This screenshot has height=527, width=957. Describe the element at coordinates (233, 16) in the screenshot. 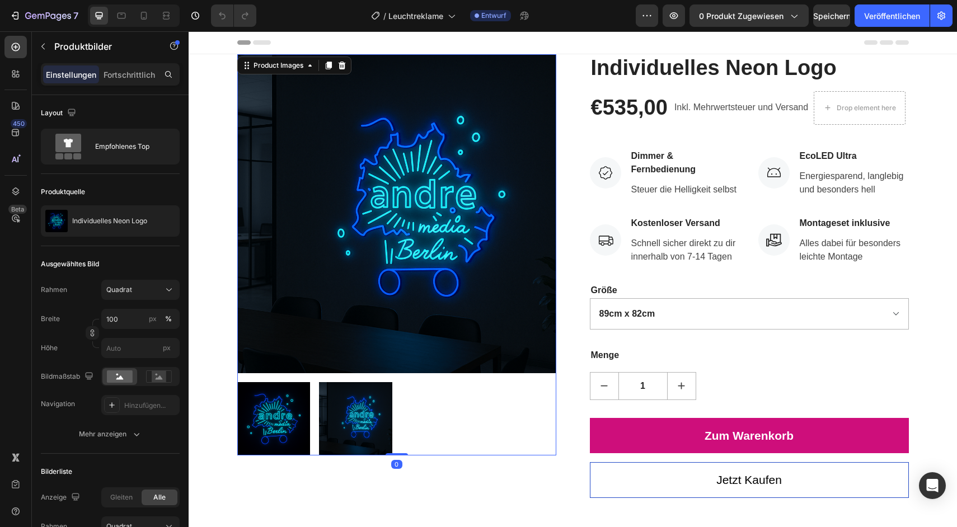

I see `div: Rückgängig/Wiederholen` at that location.